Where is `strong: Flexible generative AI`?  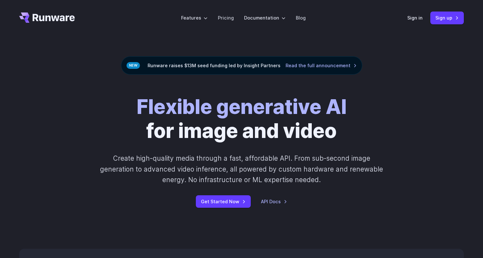
strong: Flexible generative AI is located at coordinates (242, 106).